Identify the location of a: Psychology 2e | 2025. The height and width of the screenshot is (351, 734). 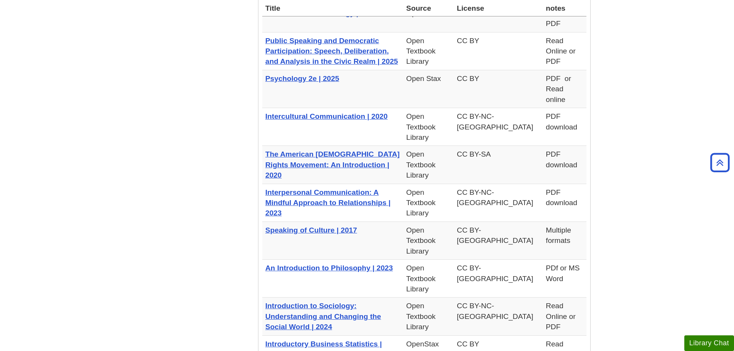
(302, 78).